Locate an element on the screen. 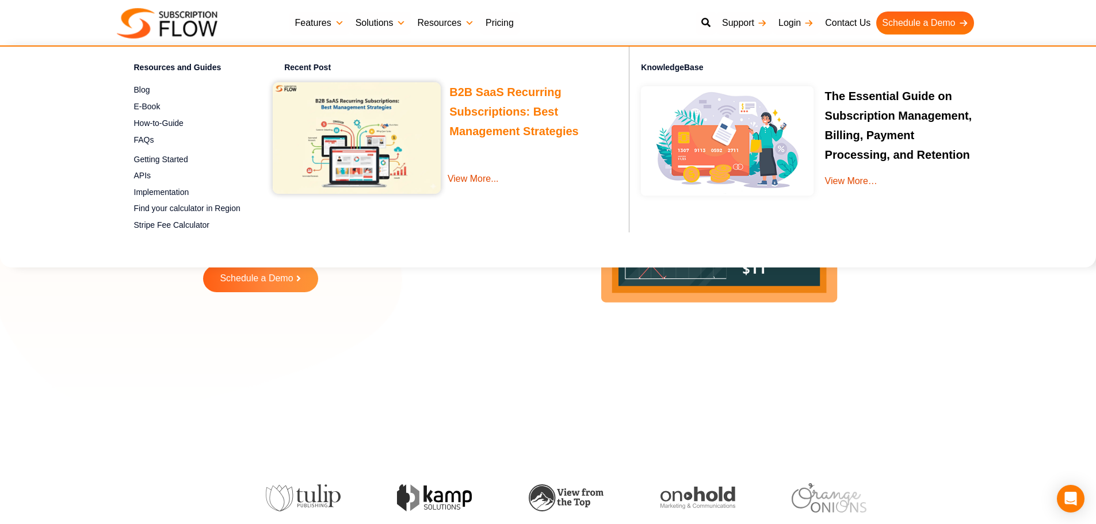 This screenshot has width=1096, height=524. a: View More… is located at coordinates (851, 181).